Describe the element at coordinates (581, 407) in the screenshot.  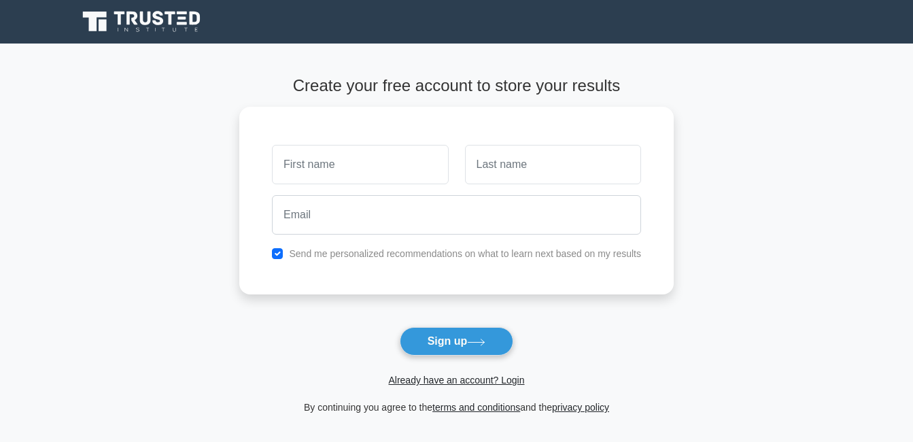
I see `a: privacy policy` at that location.